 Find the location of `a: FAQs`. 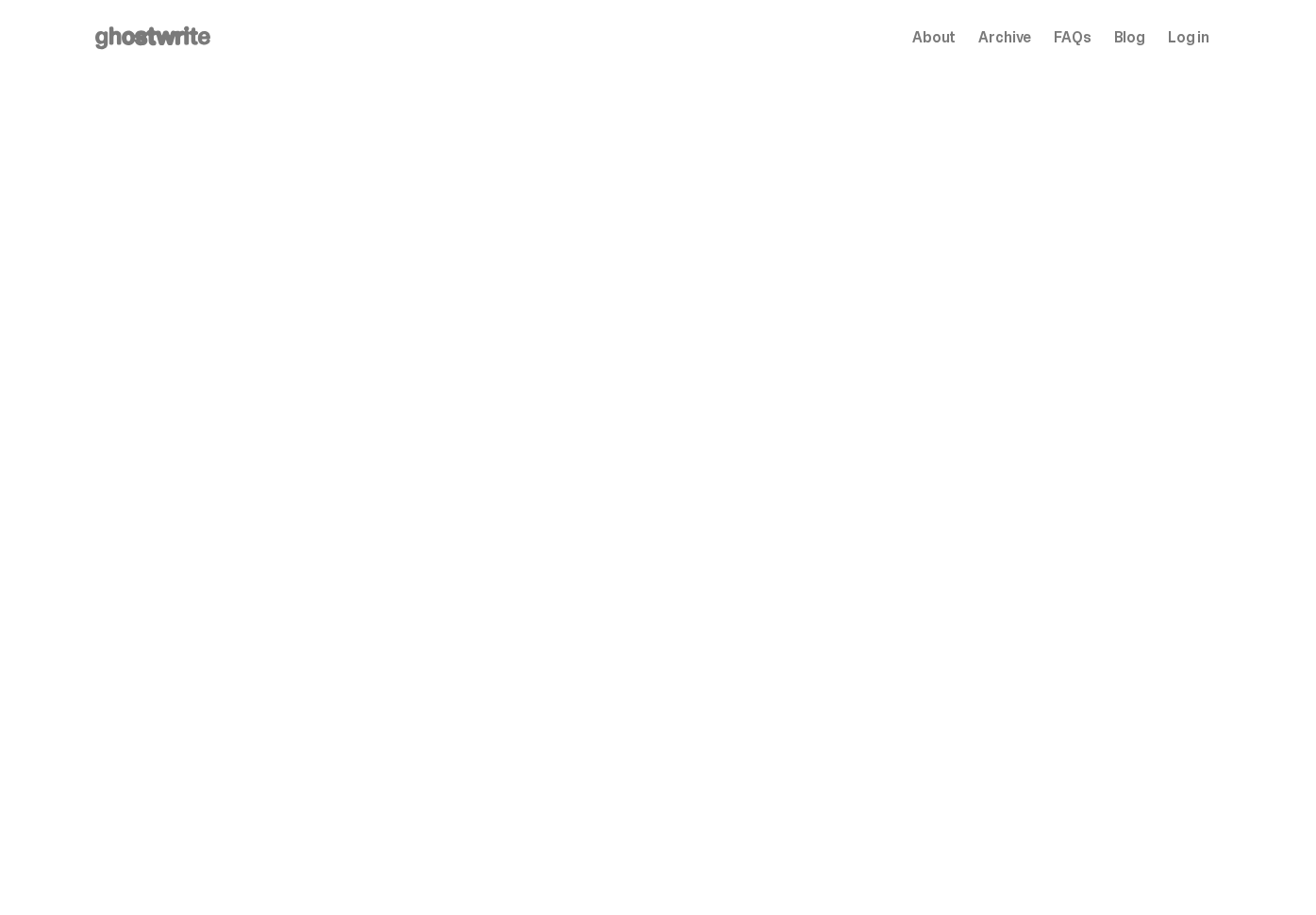

a: FAQs is located at coordinates (1071, 37).